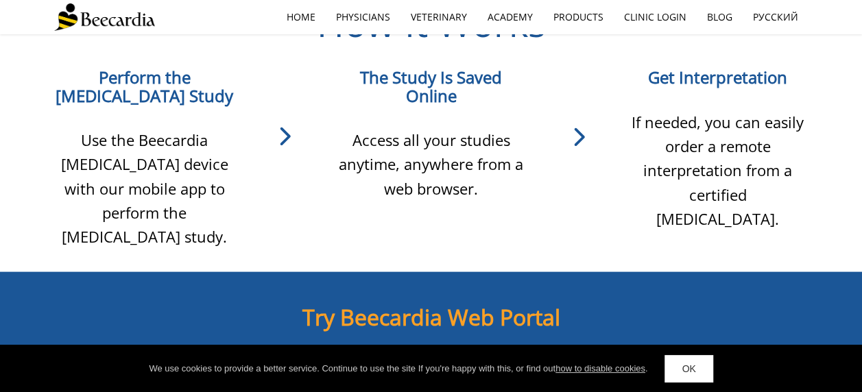  I want to click on span: Try Beecardia Web Portal, so click(431, 317).